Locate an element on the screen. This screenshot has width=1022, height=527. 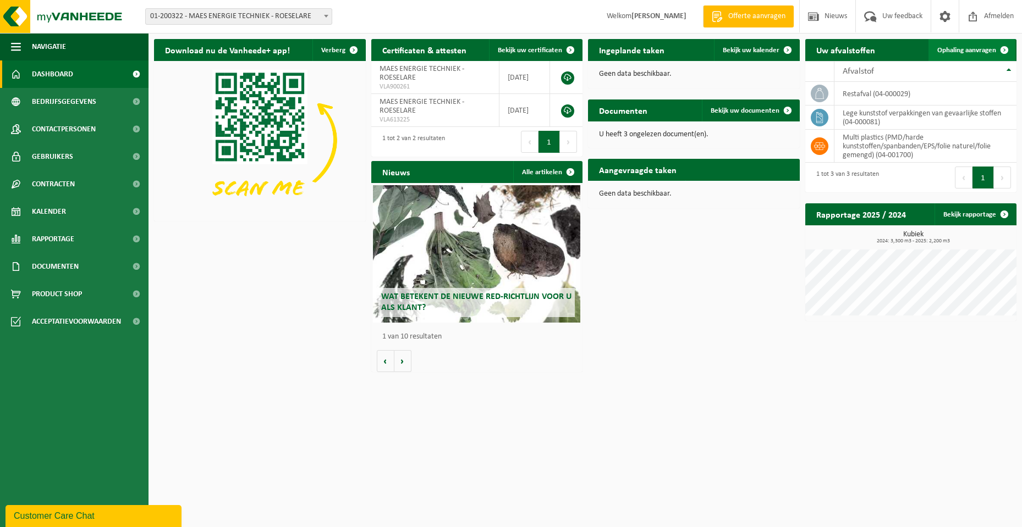
span: Kalender is located at coordinates (49, 212).